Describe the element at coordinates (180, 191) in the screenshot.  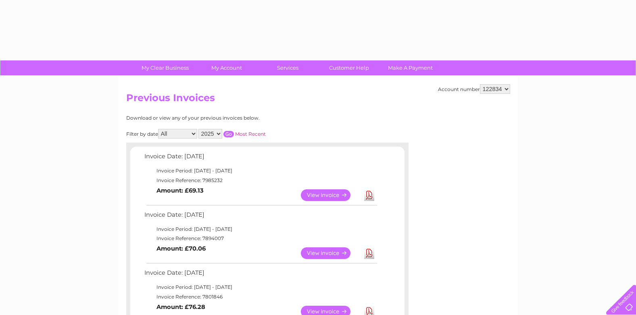
I see `b: Amount: £69.13` at that location.